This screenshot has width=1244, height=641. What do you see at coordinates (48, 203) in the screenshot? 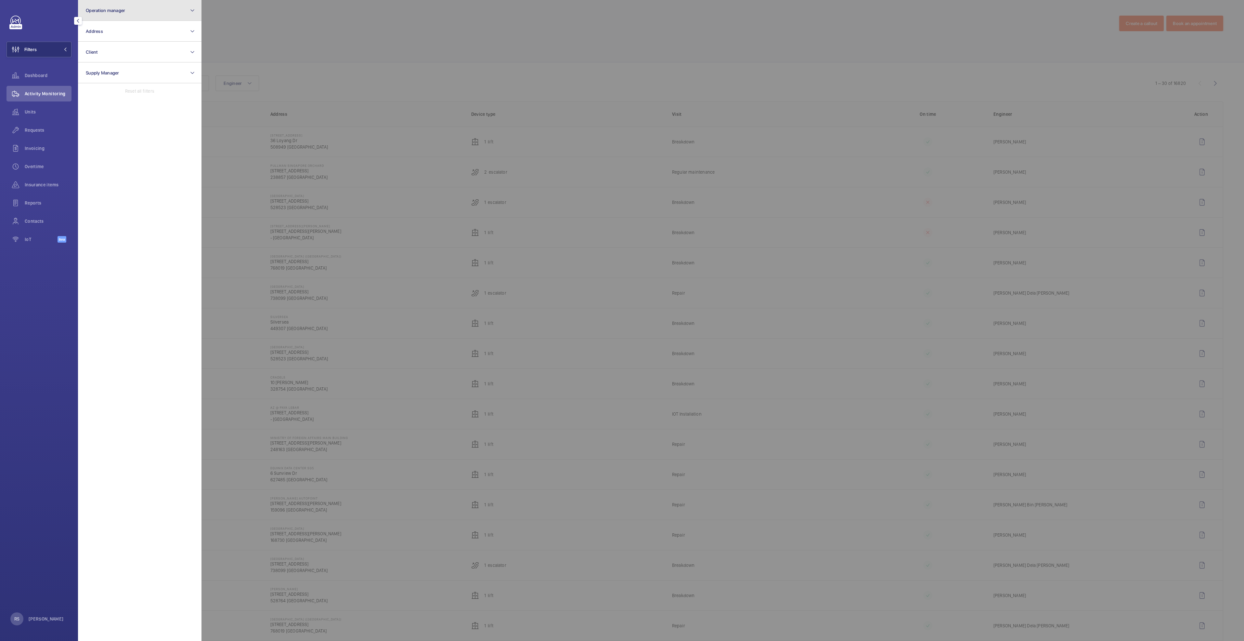
I see `span: Reports` at bounding box center [48, 203].